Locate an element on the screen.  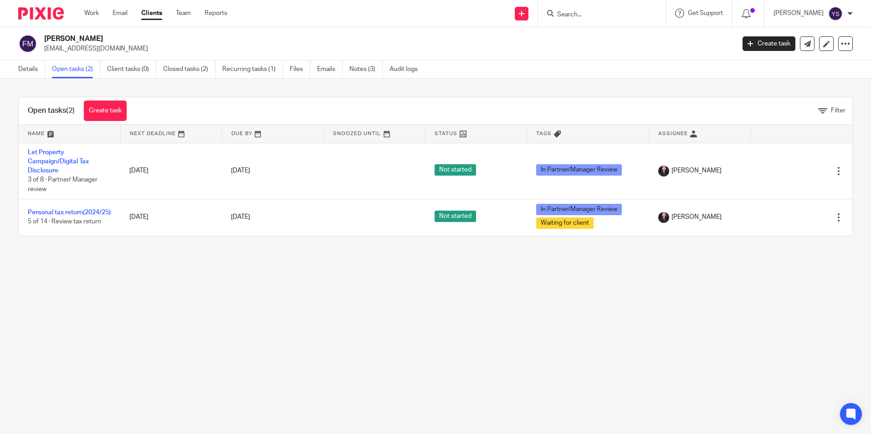
a: Files is located at coordinates (300, 69).